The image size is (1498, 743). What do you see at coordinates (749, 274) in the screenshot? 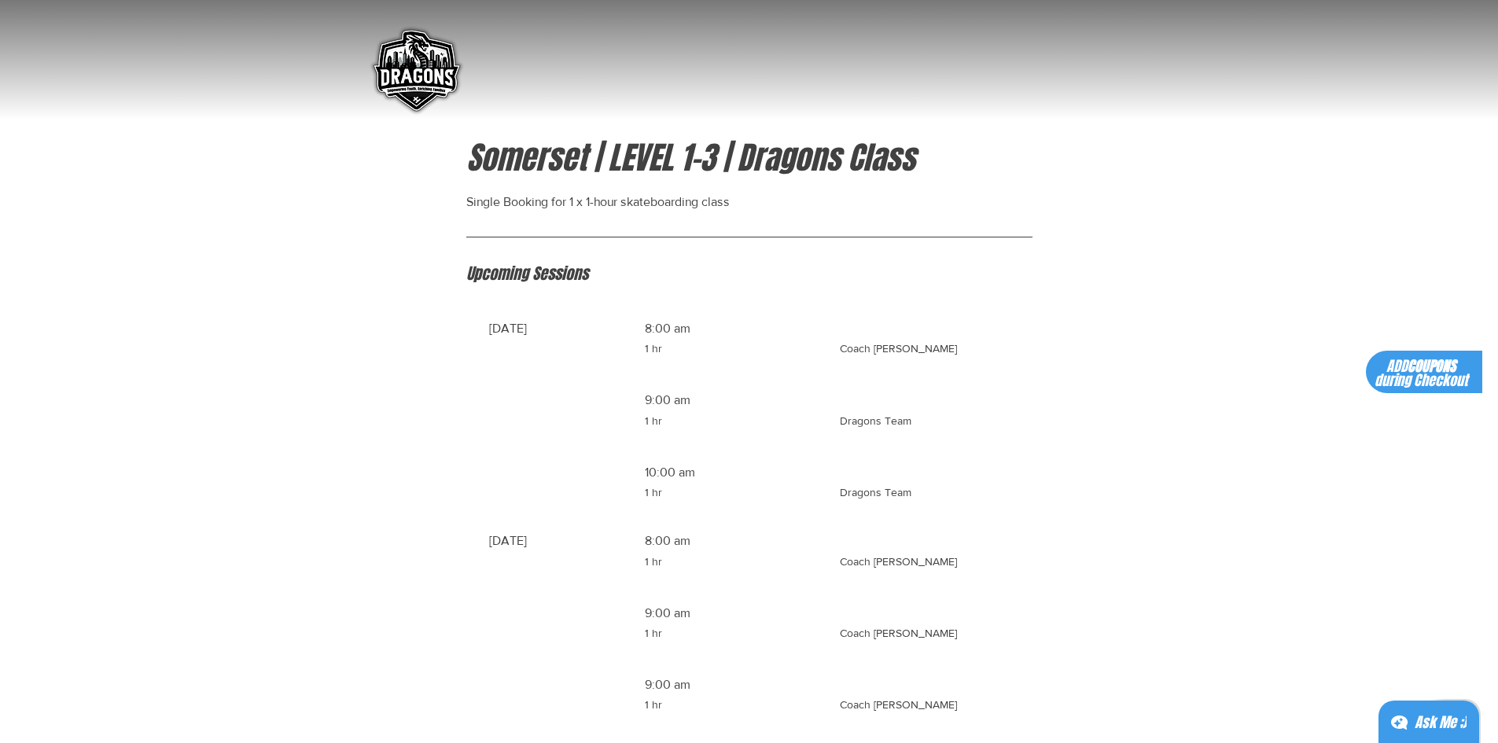
I see `h2: Upcoming Sessions` at bounding box center [749, 274].